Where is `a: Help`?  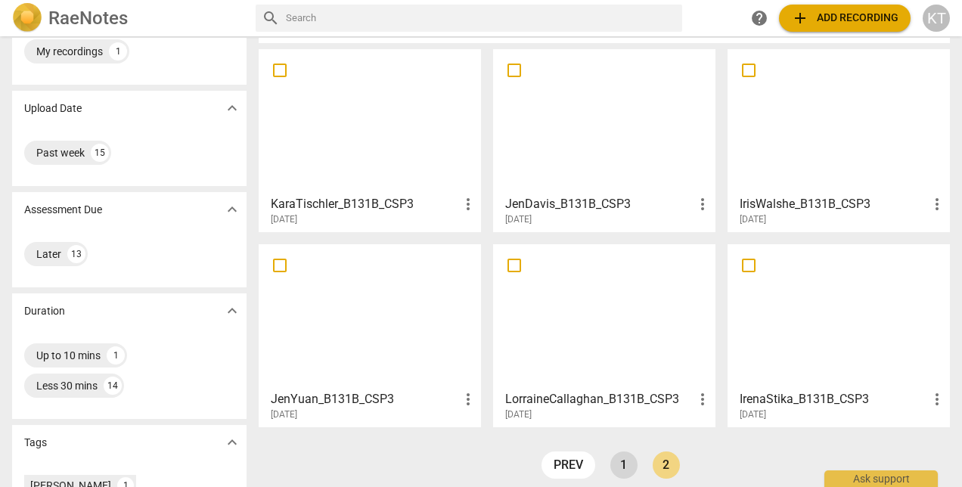
a: Help is located at coordinates (759, 18).